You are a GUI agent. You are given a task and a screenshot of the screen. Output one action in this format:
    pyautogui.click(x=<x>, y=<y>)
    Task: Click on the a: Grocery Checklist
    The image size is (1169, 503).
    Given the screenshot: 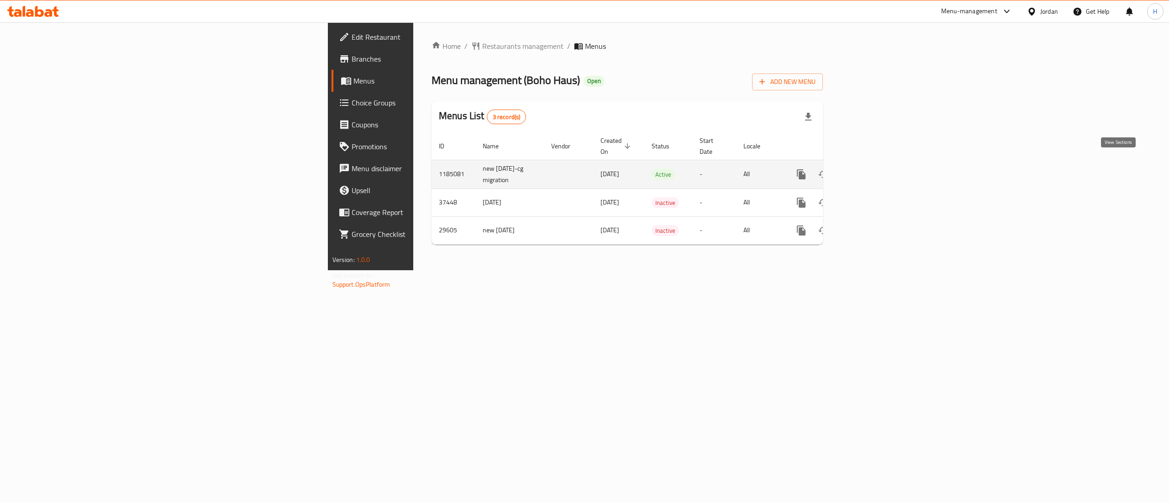 What is the action you would take?
    pyautogui.click(x=427, y=234)
    